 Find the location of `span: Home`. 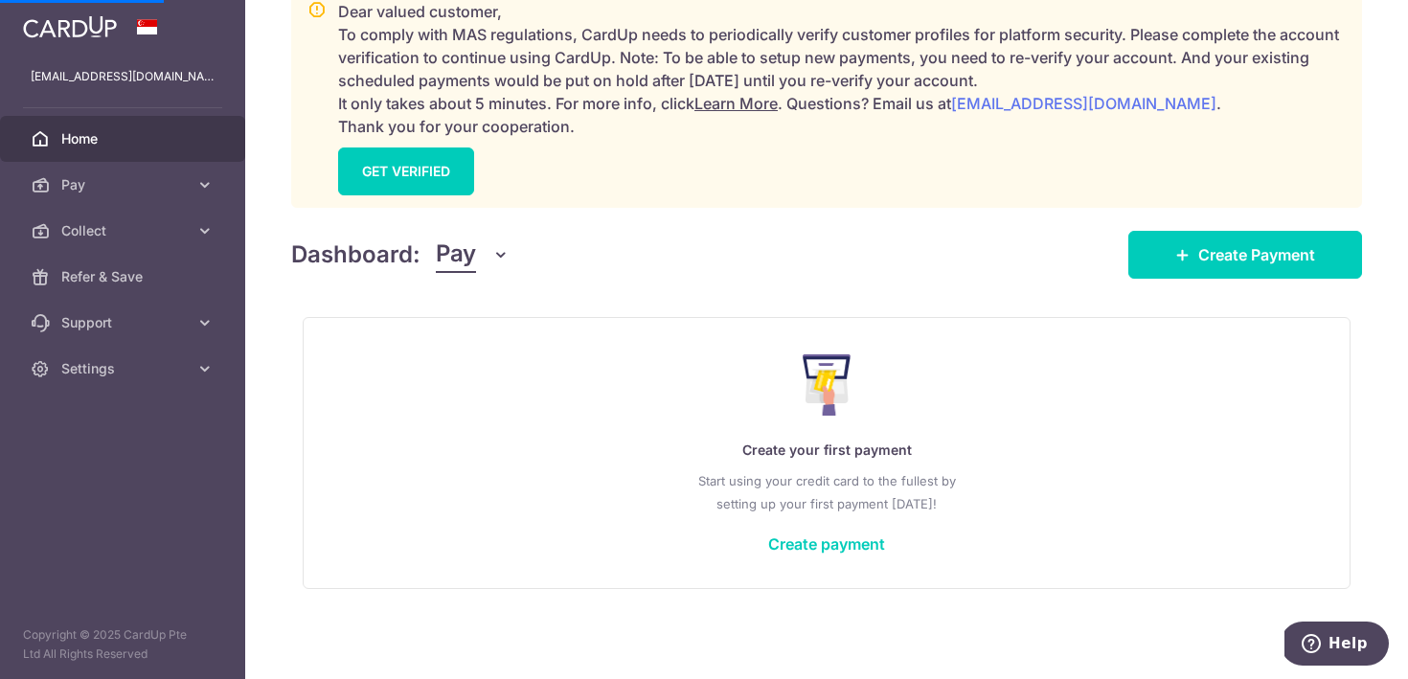

span: Home is located at coordinates (125, 139).